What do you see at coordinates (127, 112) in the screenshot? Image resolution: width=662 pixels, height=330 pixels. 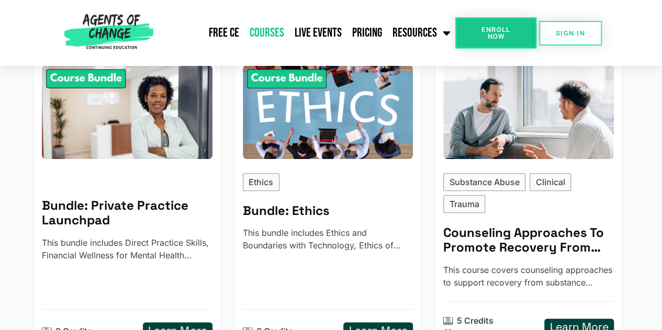 I see `div: Private Practice Launchpad - 8 Credit CE Bundle` at bounding box center [127, 112].